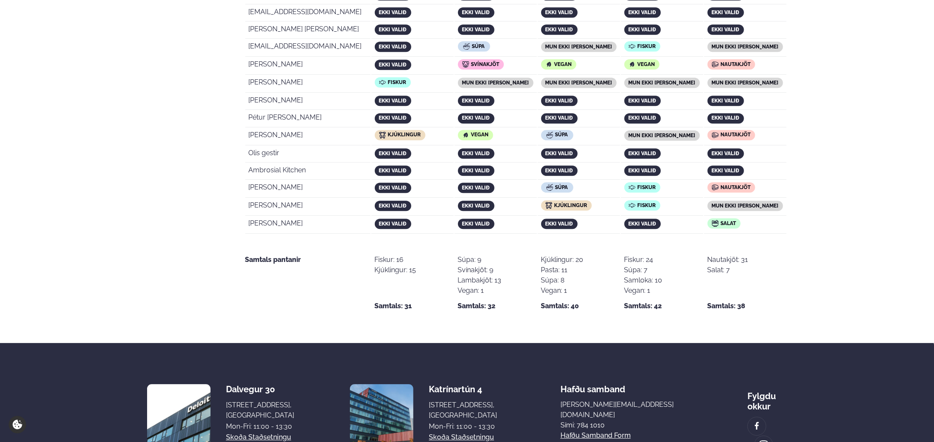 The height and width of the screenshot is (442, 934). I want to click on div: Fiskur: 16, so click(395, 260).